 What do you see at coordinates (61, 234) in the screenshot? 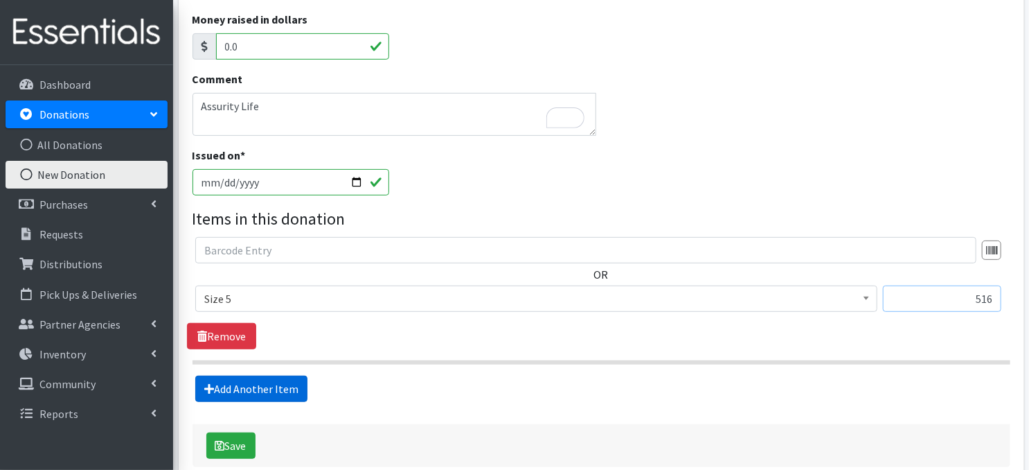
I see `p: Requests` at bounding box center [61, 234].